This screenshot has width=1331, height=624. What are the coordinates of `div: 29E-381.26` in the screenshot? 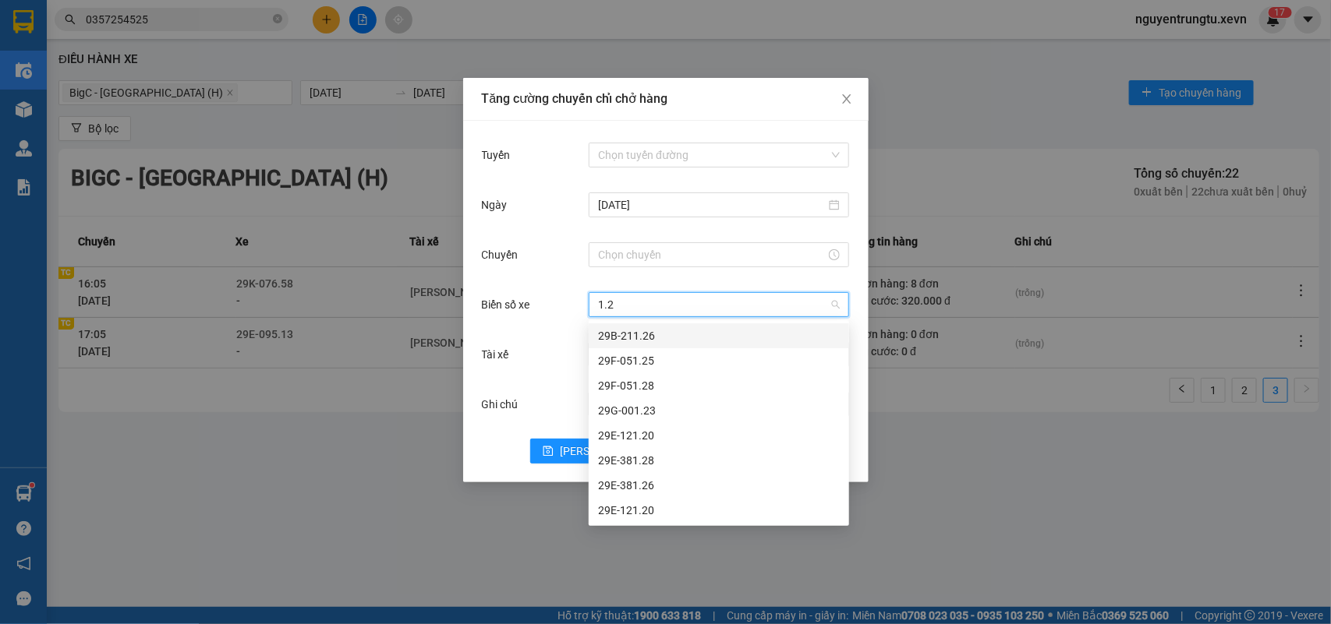 It's located at (719, 486).